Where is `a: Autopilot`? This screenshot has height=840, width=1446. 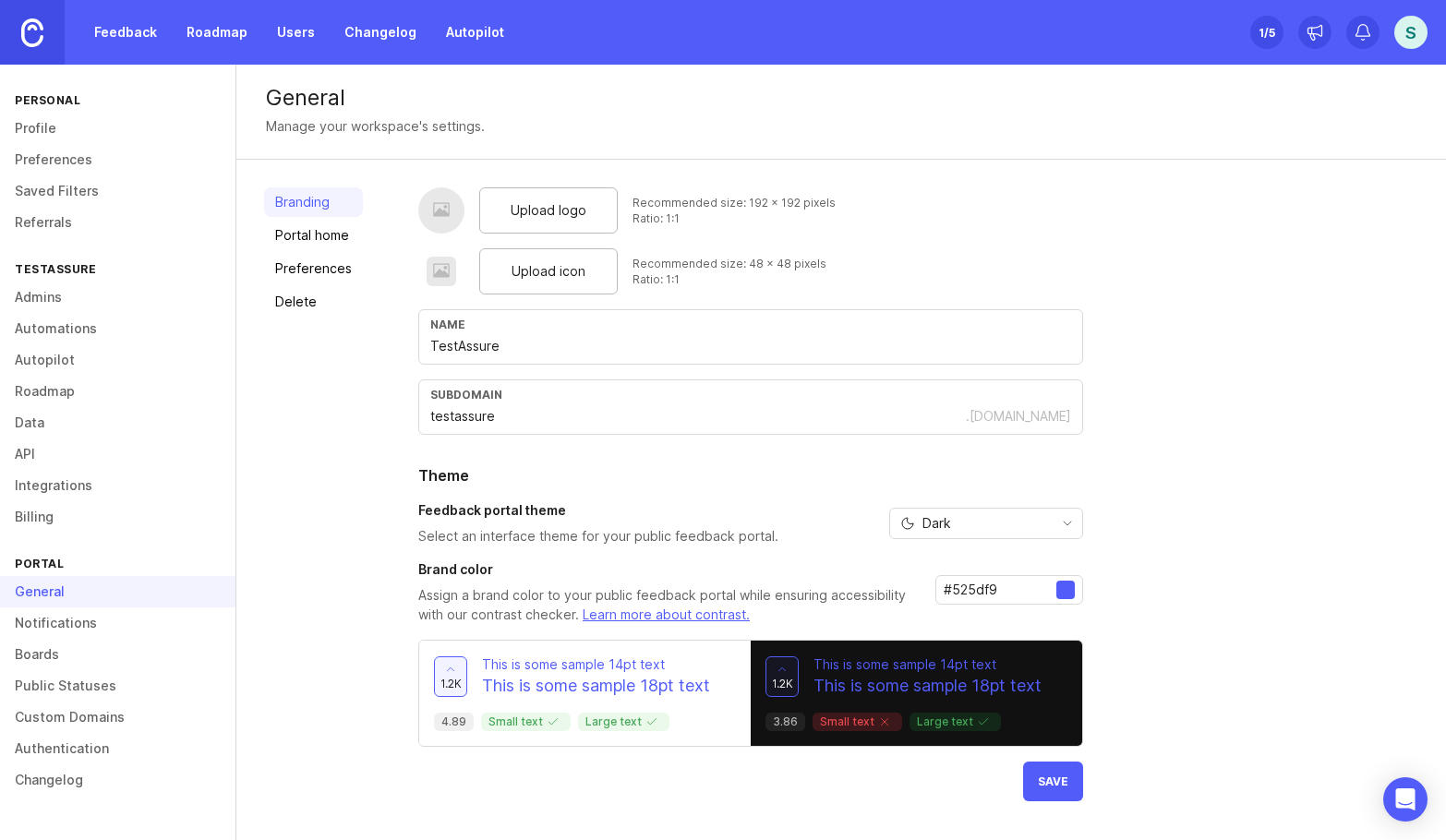
a: Autopilot is located at coordinates (474, 32).